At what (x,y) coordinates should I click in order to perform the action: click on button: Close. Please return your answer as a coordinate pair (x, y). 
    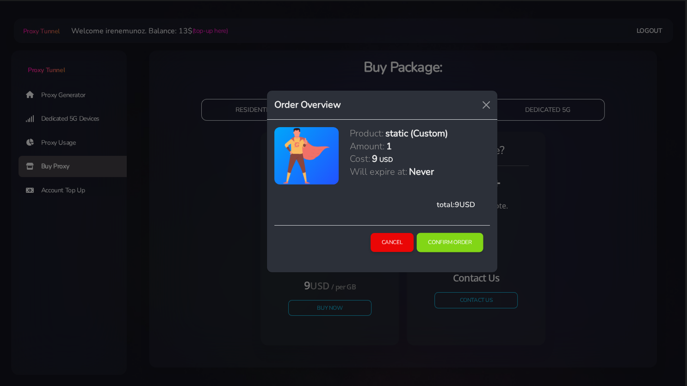
    Looking at the image, I should click on (486, 105).